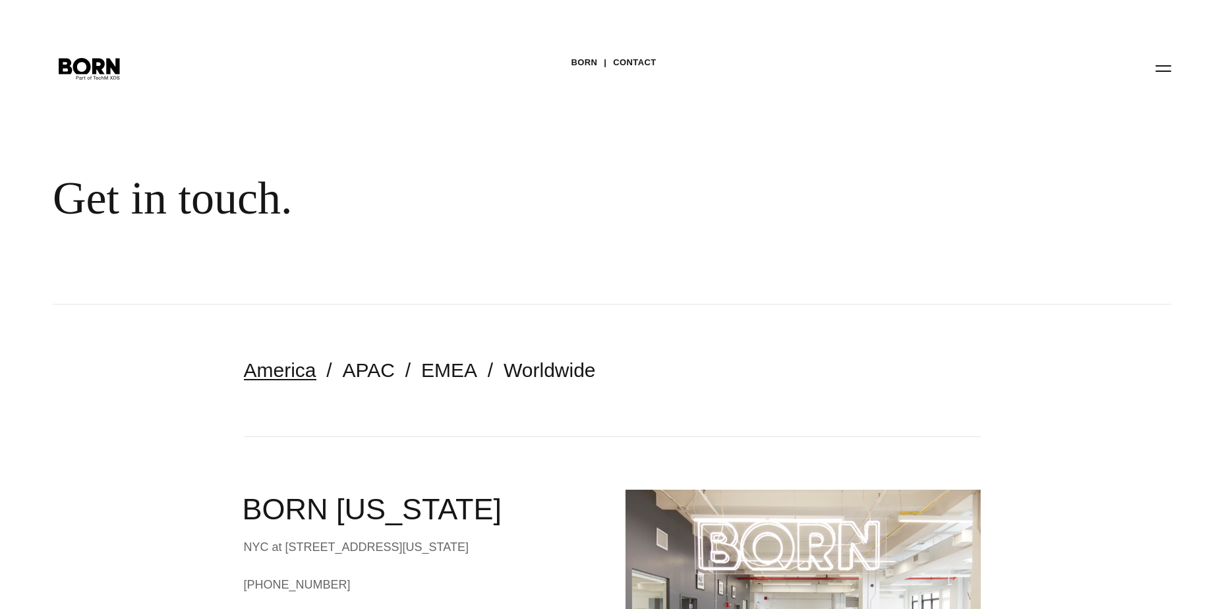 Image resolution: width=1224 pixels, height=609 pixels. What do you see at coordinates (634, 63) in the screenshot?
I see `a: Contact` at bounding box center [634, 63].